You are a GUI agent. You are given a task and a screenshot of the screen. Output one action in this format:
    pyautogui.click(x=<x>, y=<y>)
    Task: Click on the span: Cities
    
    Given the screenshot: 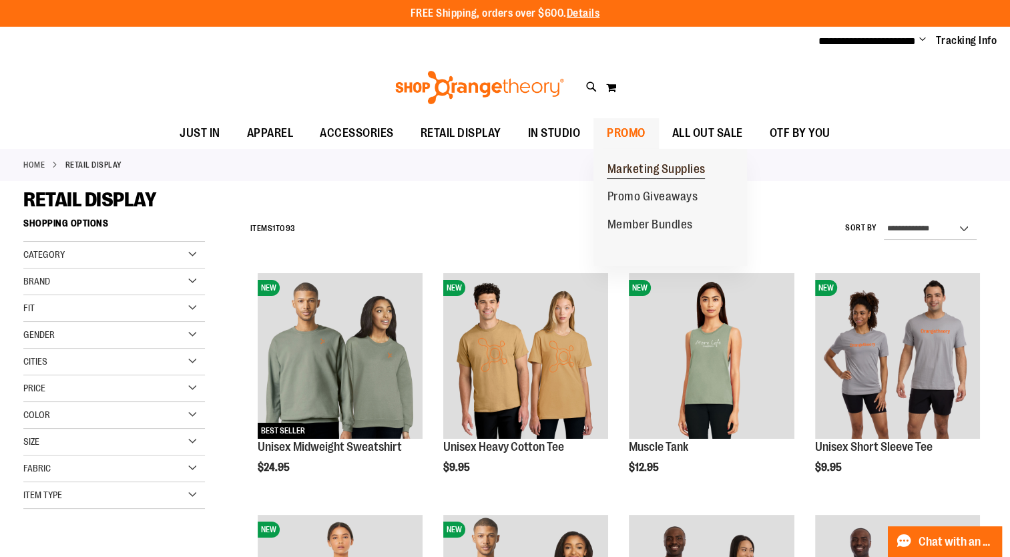 What is the action you would take?
    pyautogui.click(x=35, y=361)
    